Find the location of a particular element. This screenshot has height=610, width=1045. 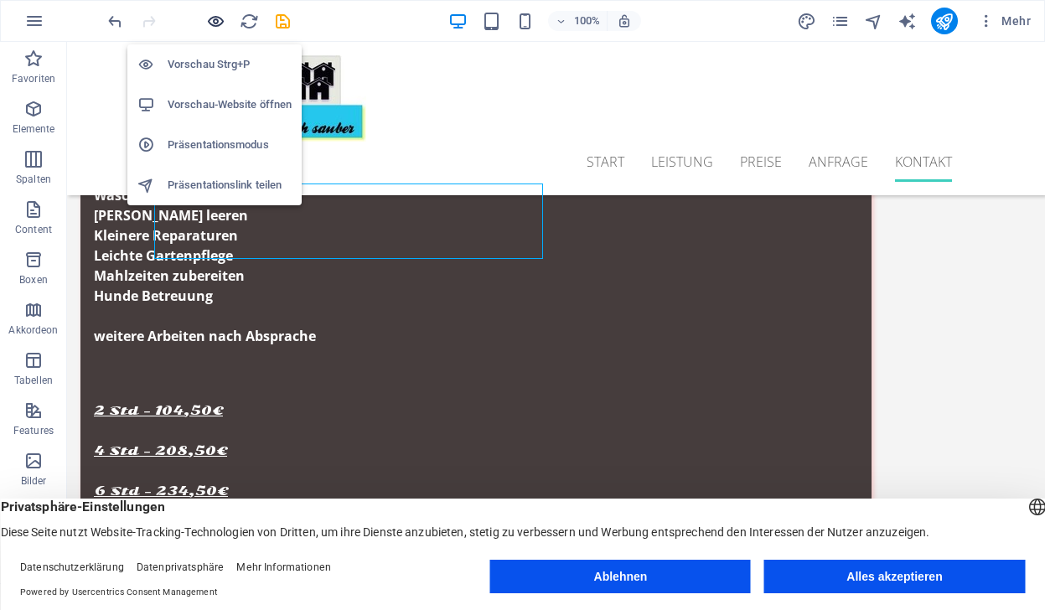

p: Tabellen is located at coordinates (34, 380).